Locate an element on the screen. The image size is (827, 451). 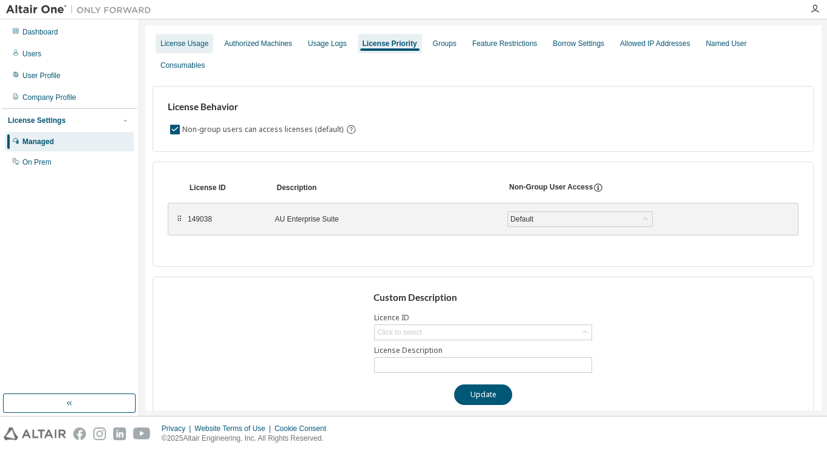
div: Allowed IP Addresses is located at coordinates (655, 44).